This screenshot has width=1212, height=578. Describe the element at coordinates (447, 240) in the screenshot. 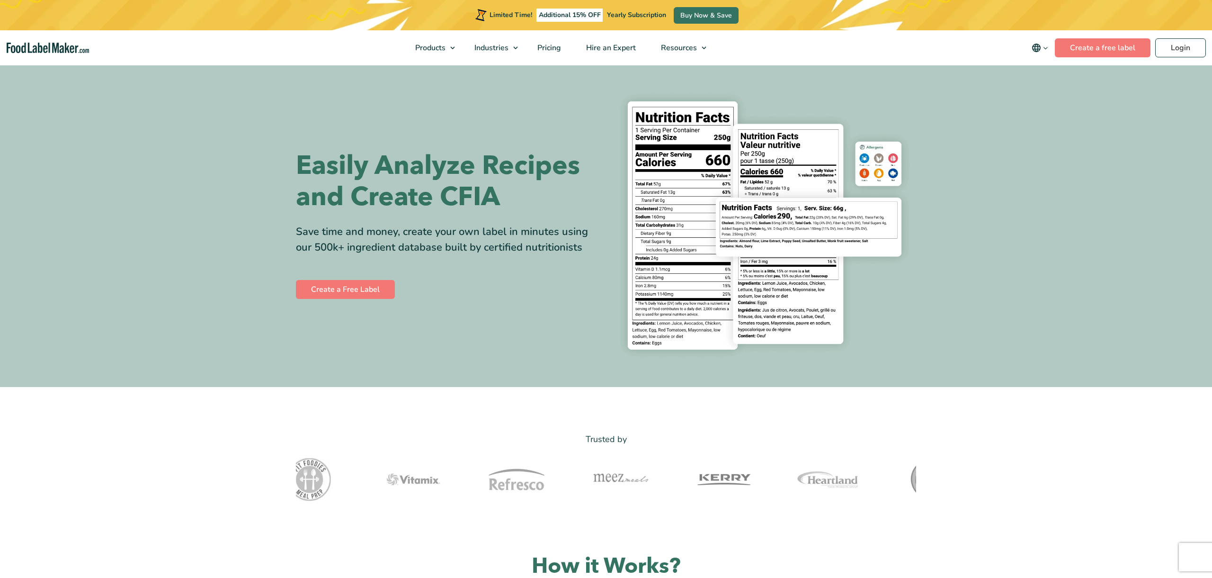

I see `div: Save time and money, create your own label in minutes using our 500k+ ingredient database built b...` at that location.